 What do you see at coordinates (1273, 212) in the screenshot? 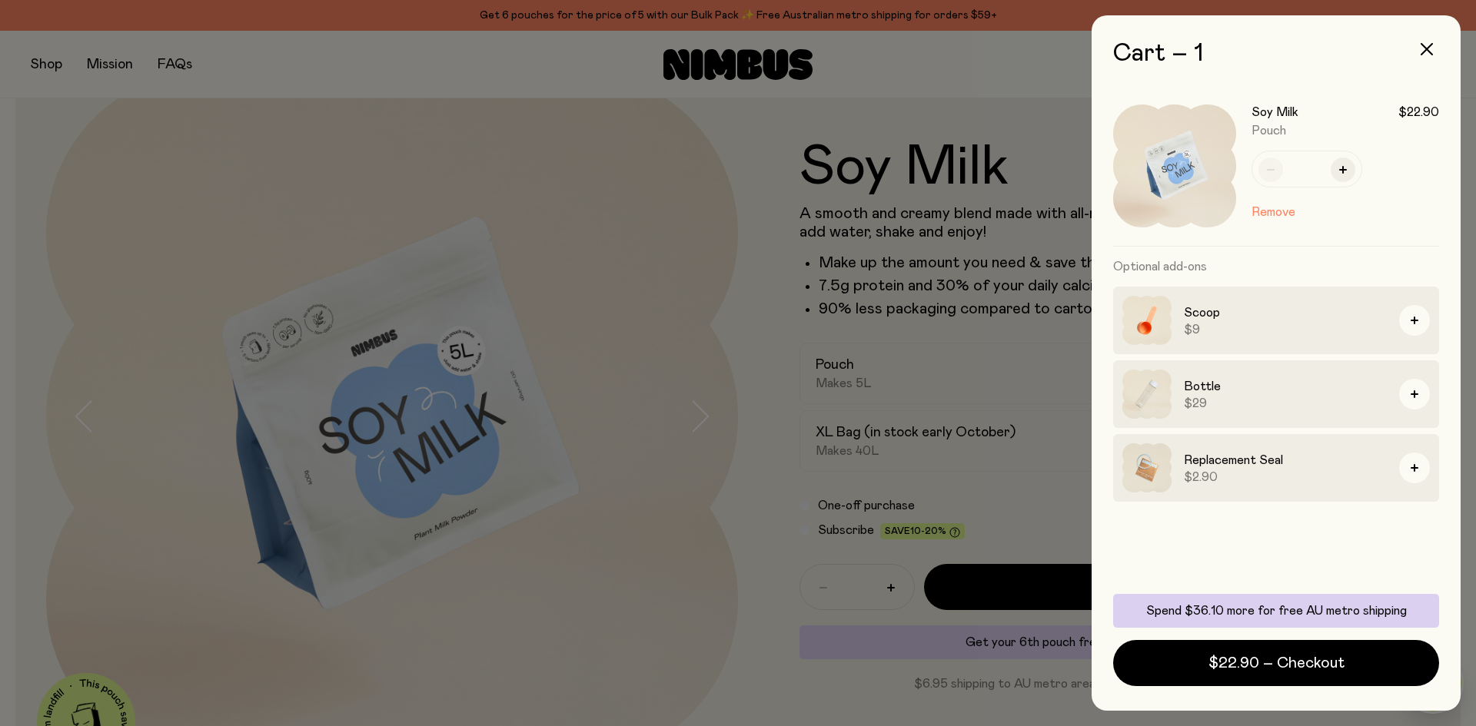
I see `button: Remove` at bounding box center [1273, 212].